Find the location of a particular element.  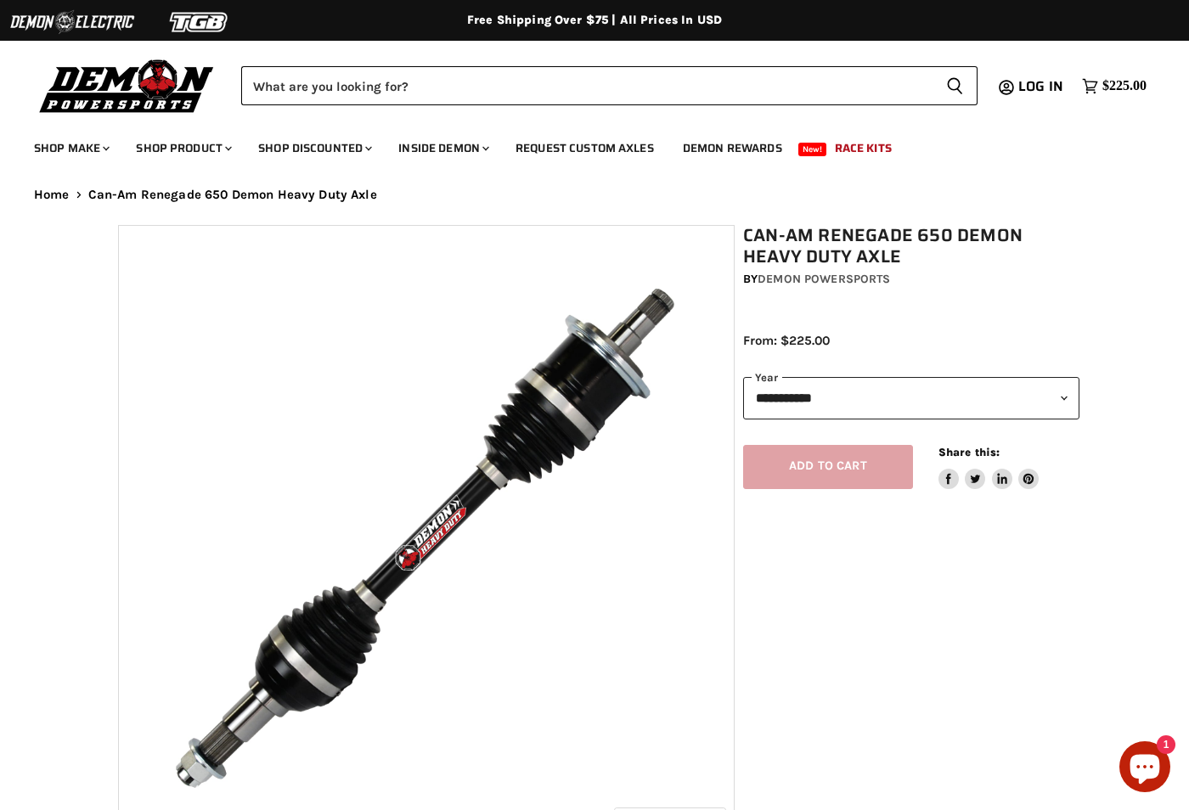

a: Shop Discounted is located at coordinates (313, 148).